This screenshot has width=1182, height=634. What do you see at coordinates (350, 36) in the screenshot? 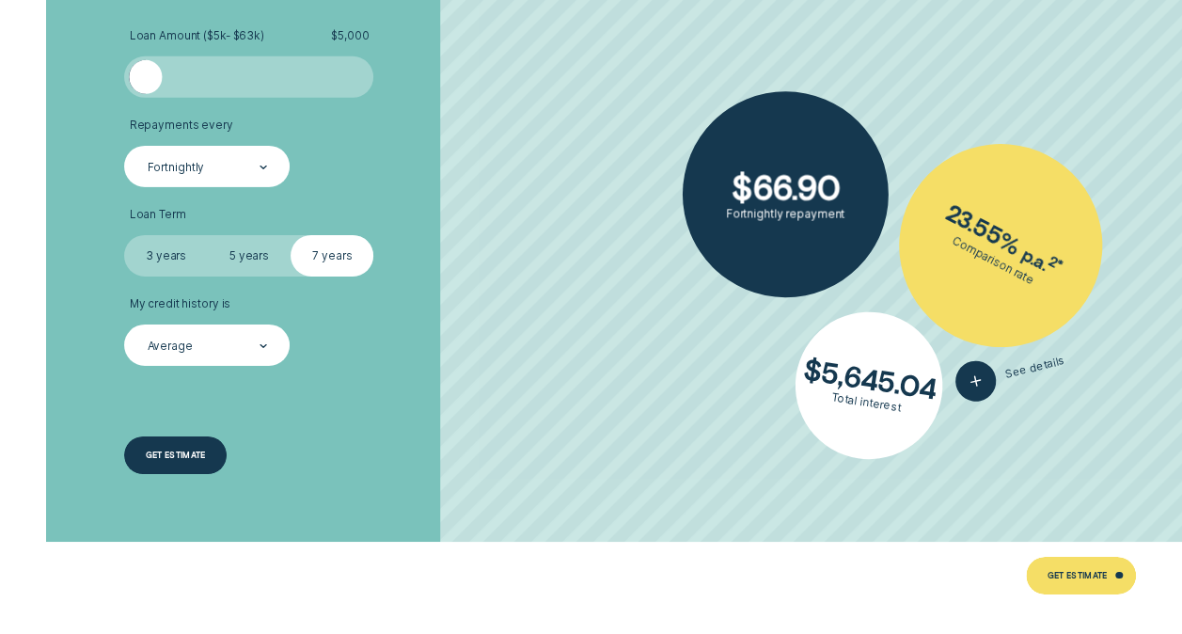
I see `span: $ 5,000` at bounding box center [350, 36].